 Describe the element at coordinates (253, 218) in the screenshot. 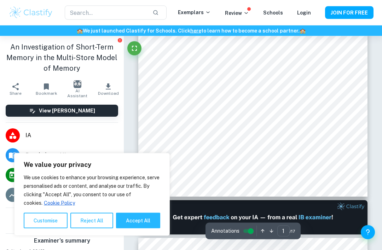

I see `img: Ad` at that location.